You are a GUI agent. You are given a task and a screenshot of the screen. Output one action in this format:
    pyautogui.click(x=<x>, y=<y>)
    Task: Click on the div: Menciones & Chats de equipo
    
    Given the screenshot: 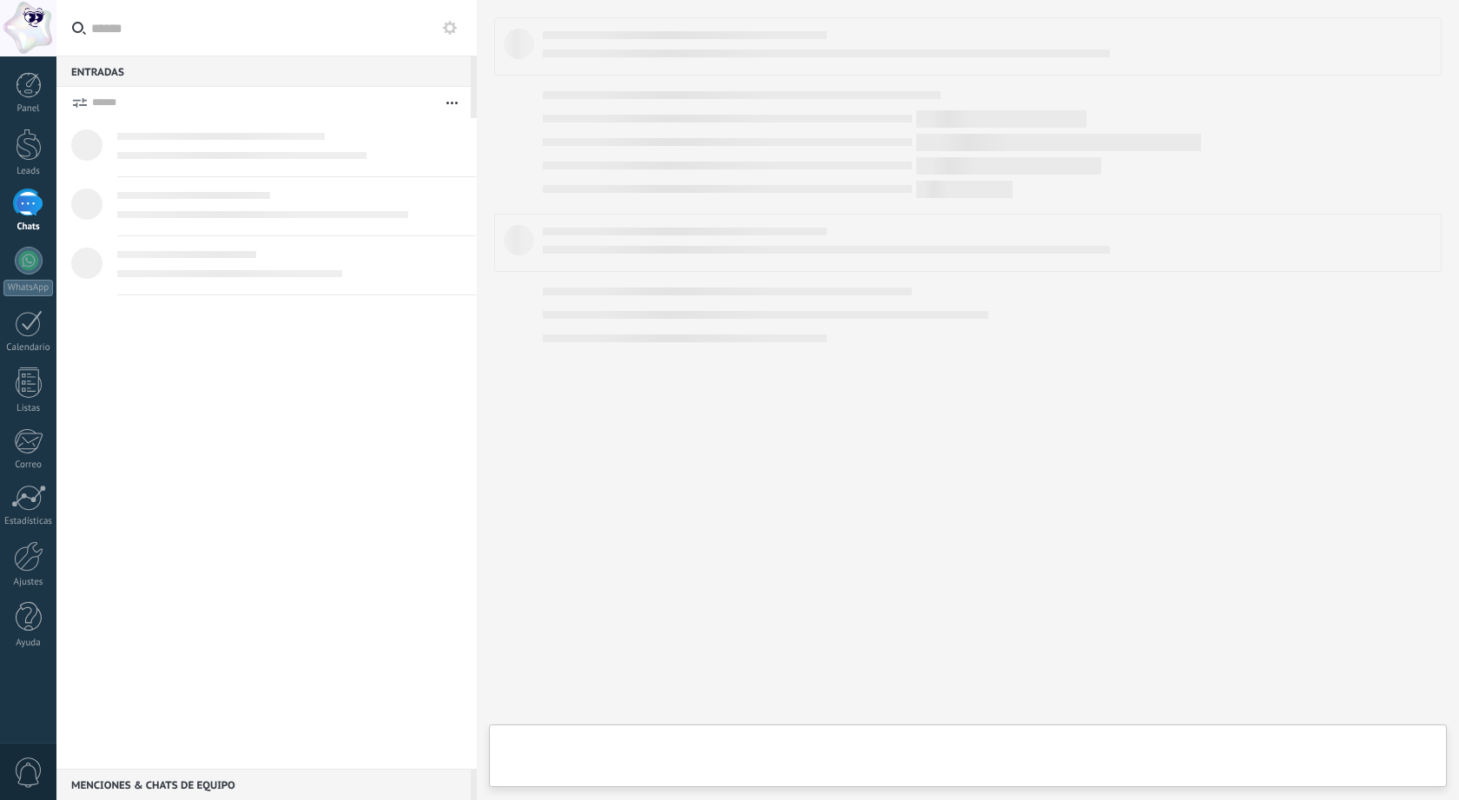 What is the action you would take?
    pyautogui.click(x=263, y=784)
    